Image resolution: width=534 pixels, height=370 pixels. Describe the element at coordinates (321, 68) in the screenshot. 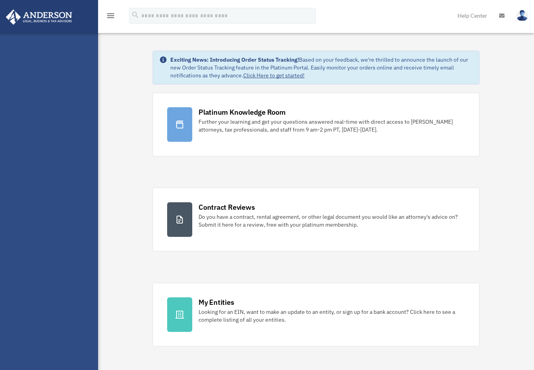

I see `div: Based on your feedback, we're thrilled to announce the launch of our new Order Status Tracking fe...` at that location.